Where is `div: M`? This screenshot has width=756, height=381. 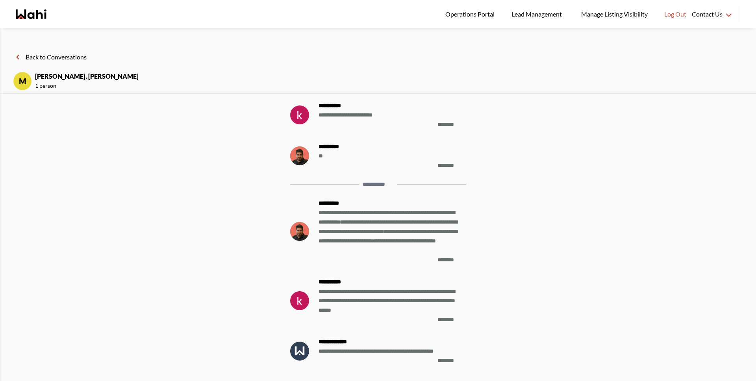 div: M is located at coordinates (22, 81).